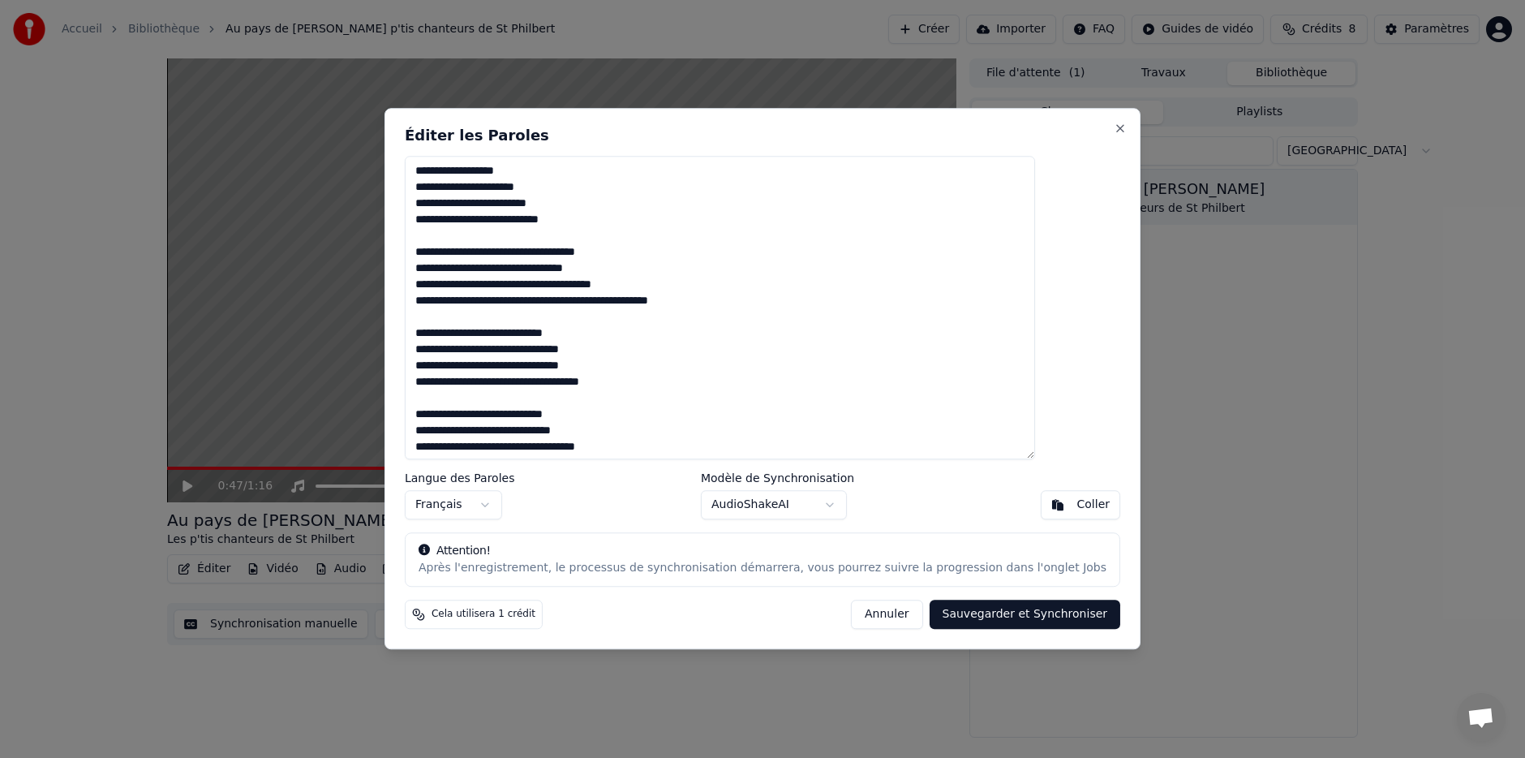 The height and width of the screenshot is (758, 1525). What do you see at coordinates (777, 478) in the screenshot?
I see `label: Modèle de Synchronisation` at bounding box center [777, 478].